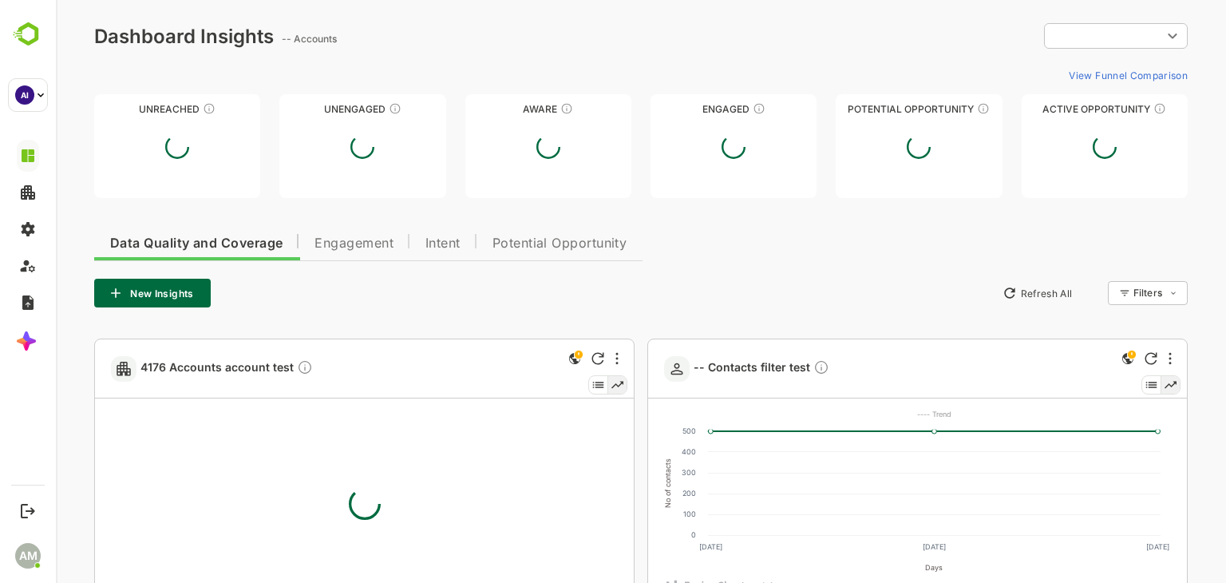  What do you see at coordinates (387, 243) in the screenshot?
I see `span: Intent` at bounding box center [387, 243].